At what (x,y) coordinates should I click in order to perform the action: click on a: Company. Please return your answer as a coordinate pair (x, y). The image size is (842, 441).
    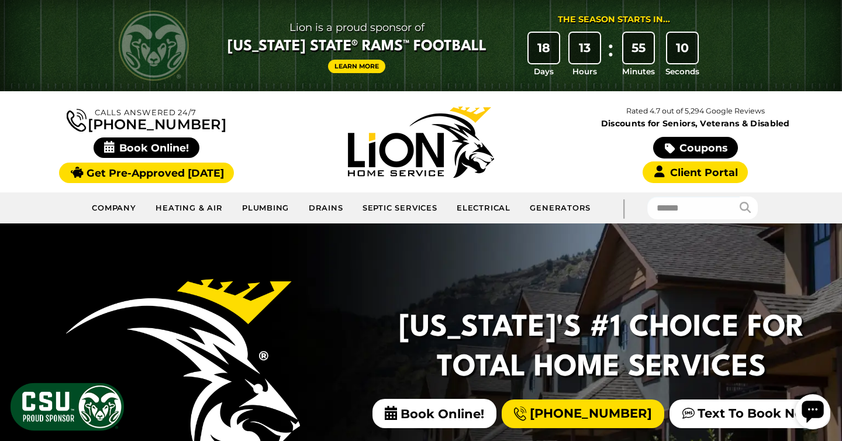
    Looking at the image, I should click on (114, 208).